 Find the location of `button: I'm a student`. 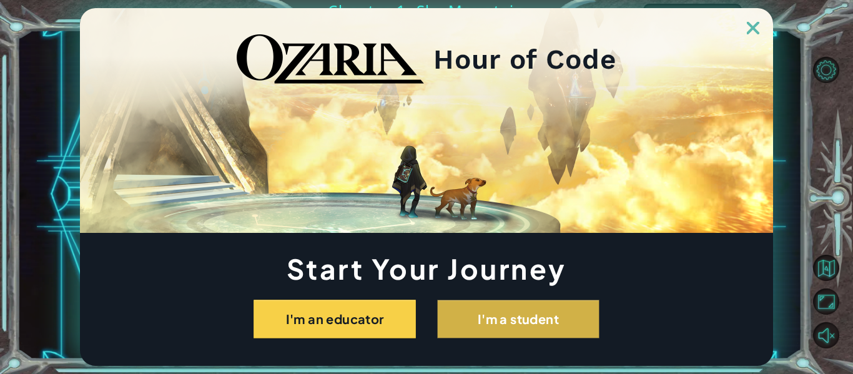

button: I'm a student is located at coordinates (519, 319).